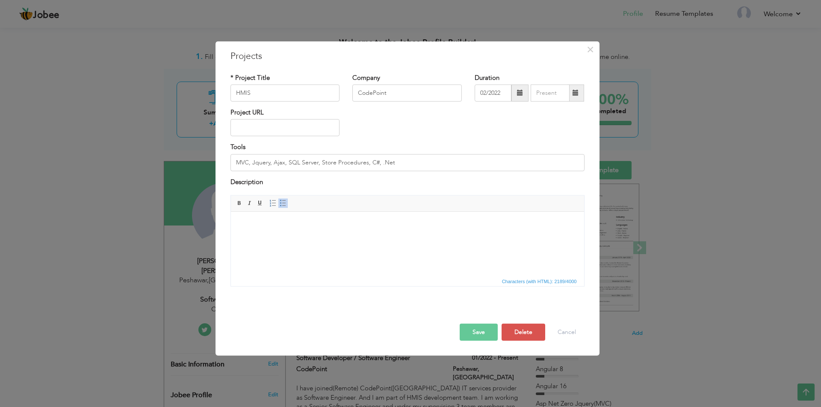 The image size is (821, 407). Describe the element at coordinates (407, 56) in the screenshot. I see `h3: Projects` at that location.